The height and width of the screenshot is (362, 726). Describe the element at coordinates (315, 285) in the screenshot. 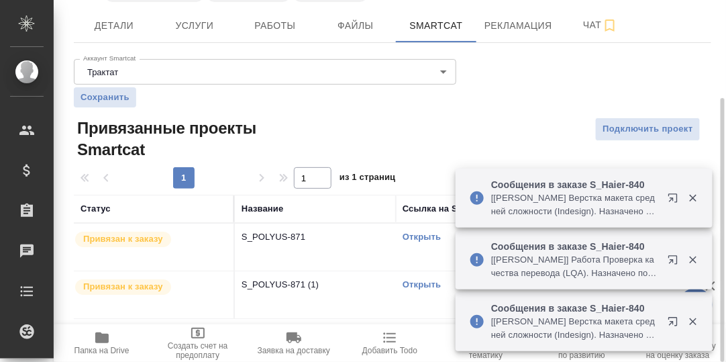

I see `p: S_POLYUS-871 (1)` at that location.